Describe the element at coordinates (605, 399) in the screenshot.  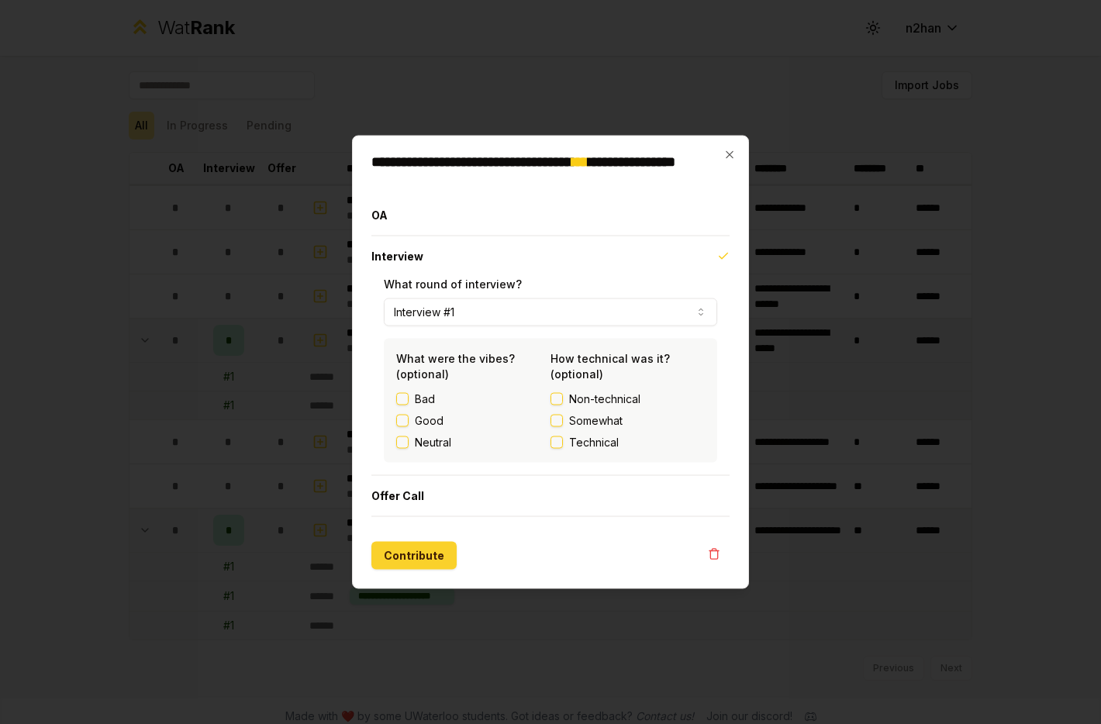
I see `span: Non-technical` at that location.